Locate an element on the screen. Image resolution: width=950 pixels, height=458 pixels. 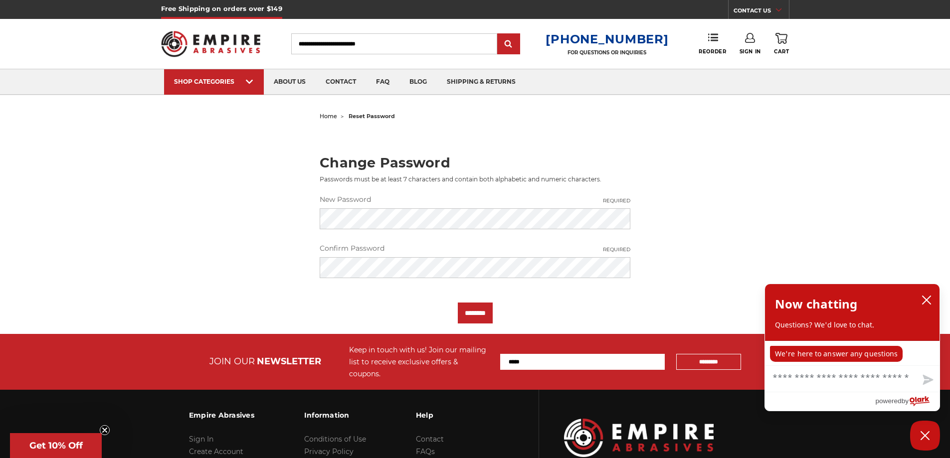
span: Reorder is located at coordinates (712, 51).